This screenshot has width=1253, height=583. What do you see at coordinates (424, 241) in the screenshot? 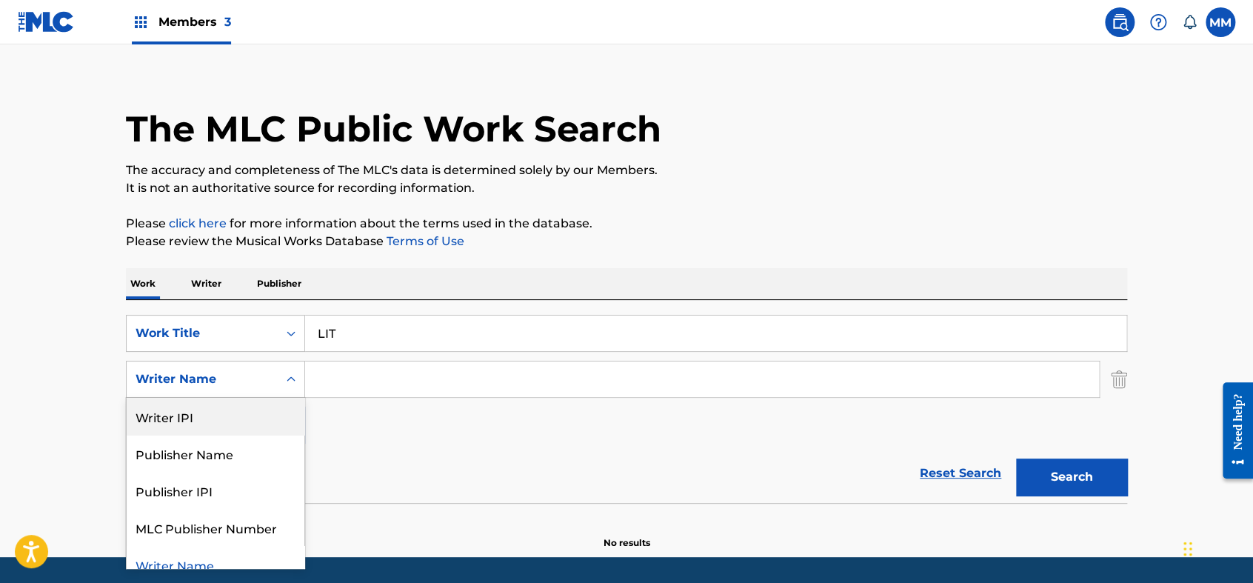
I see `a: Terms of Use` at bounding box center [424, 241].